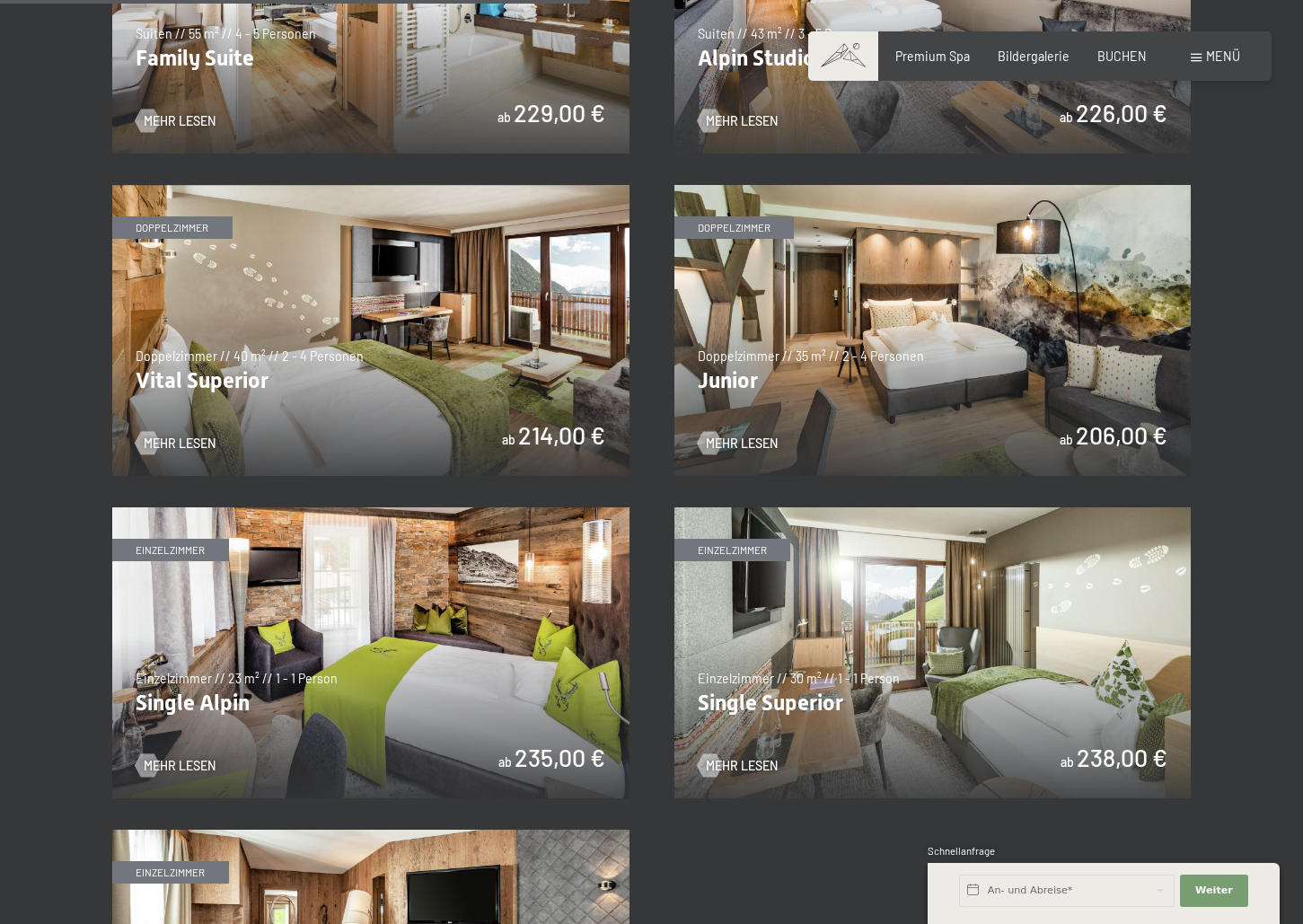 The image size is (1303, 924). What do you see at coordinates (961, 851) in the screenshot?
I see `span: Schnellanfrage` at bounding box center [961, 851].